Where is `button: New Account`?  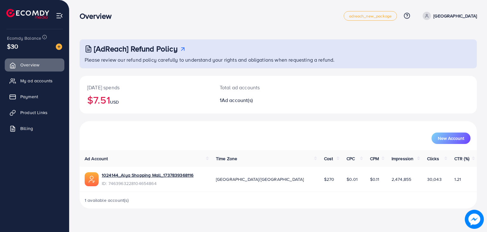
button: New Account is located at coordinates (451, 138).